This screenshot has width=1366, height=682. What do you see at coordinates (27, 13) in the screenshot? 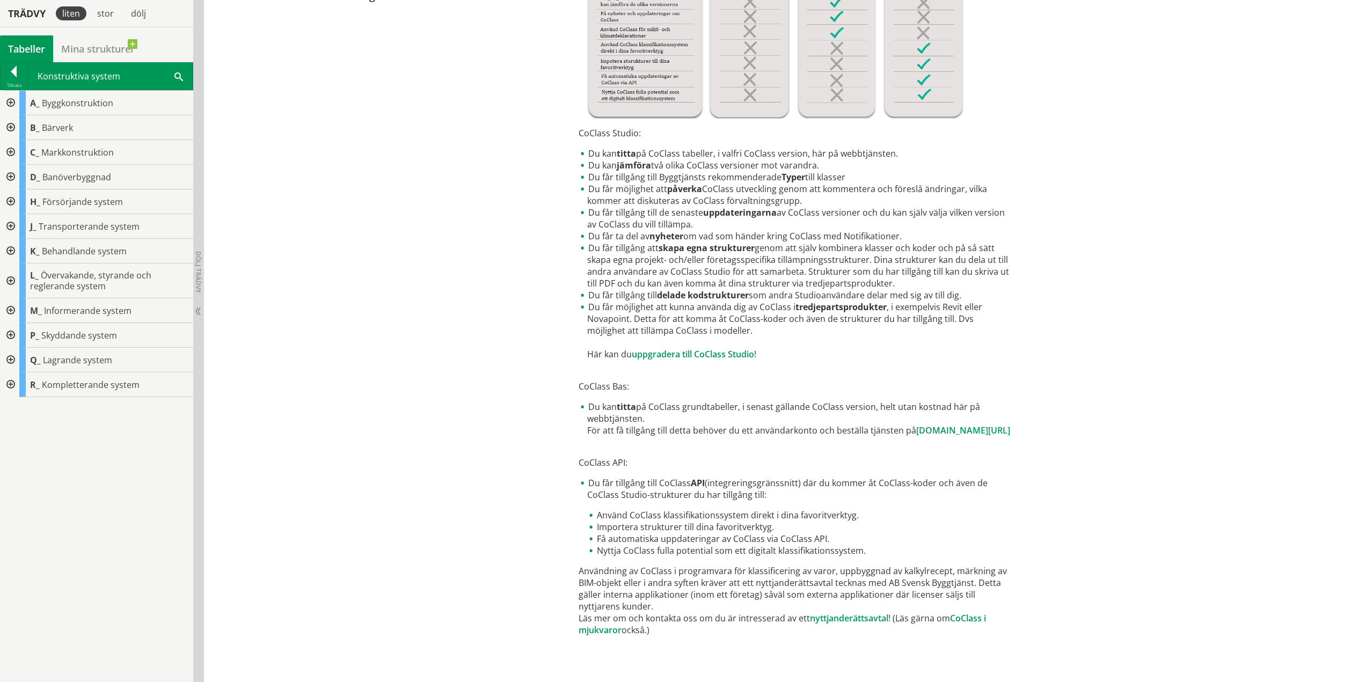
I see `div: Trädvy` at bounding box center [27, 13].